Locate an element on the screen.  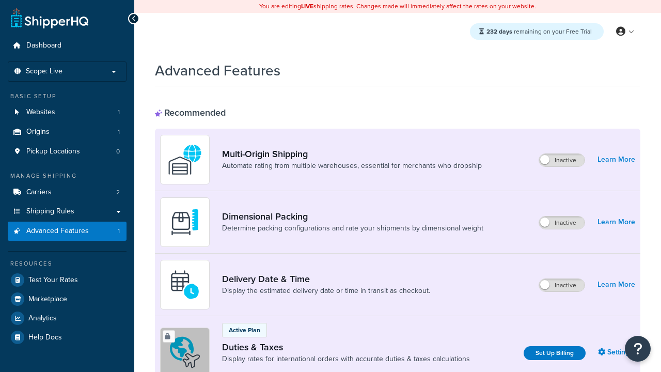
span: Shipping Rules is located at coordinates (50, 211).